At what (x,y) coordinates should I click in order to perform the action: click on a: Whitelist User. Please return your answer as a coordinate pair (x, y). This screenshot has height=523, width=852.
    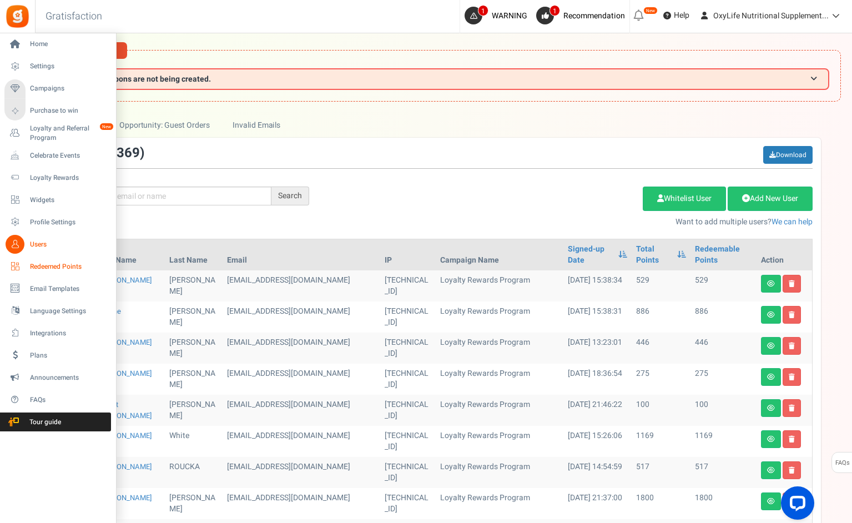
    Looking at the image, I should click on (684, 199).